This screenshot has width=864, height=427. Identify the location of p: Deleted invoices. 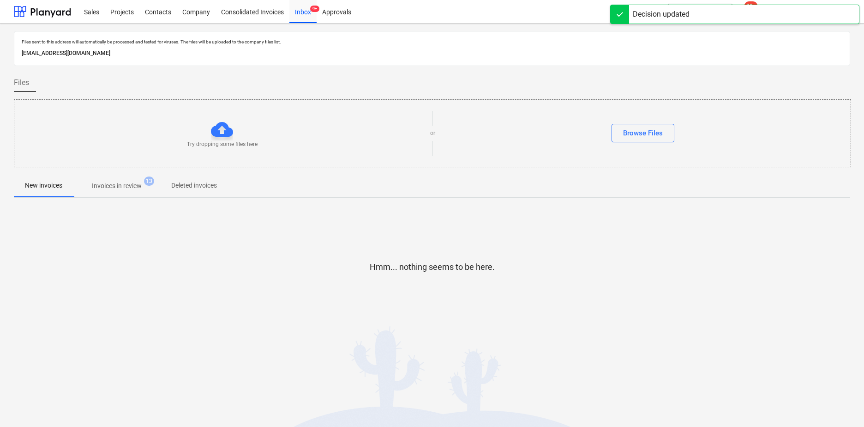
(194, 185).